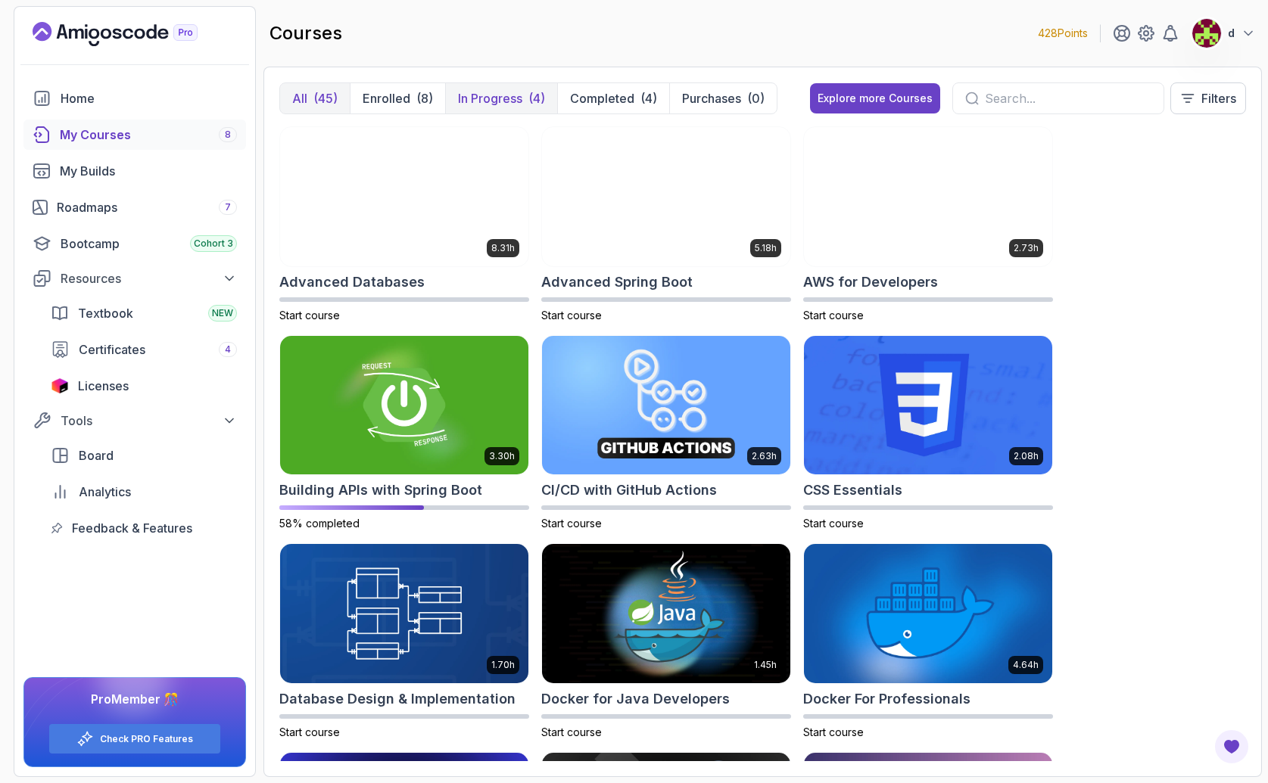  I want to click on p: Enrolled, so click(386, 98).